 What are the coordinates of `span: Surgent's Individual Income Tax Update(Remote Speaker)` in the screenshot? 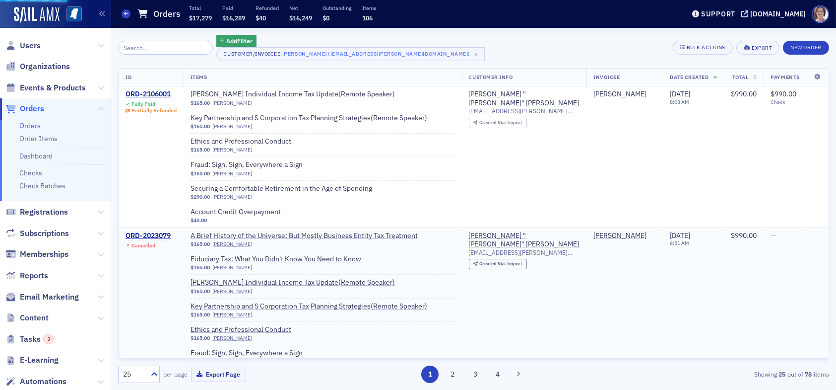 It's located at (293, 94).